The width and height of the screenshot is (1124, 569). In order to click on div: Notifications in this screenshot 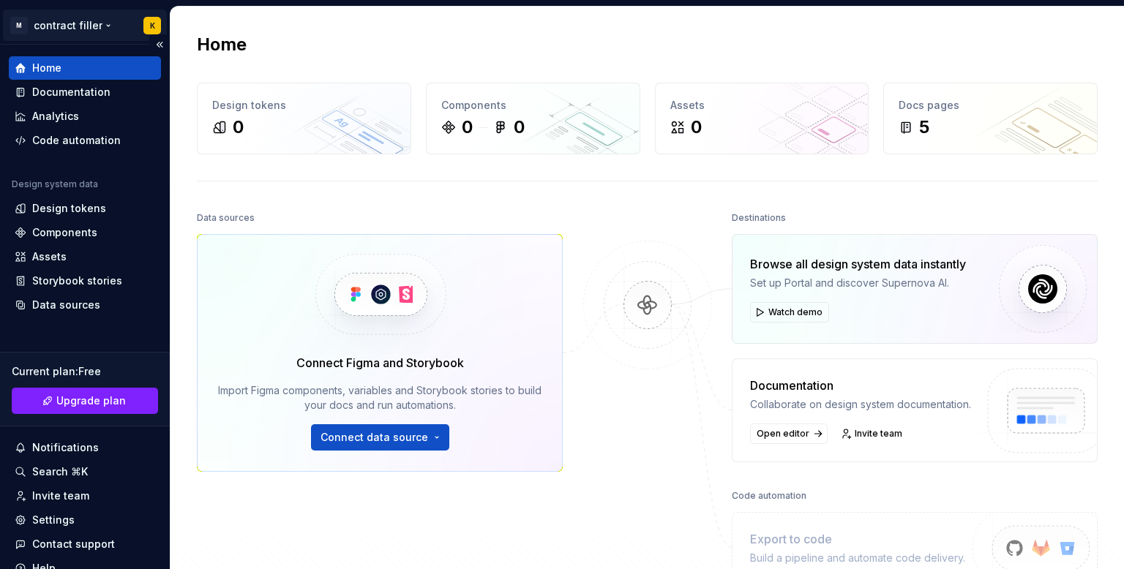, I will do `click(65, 448)`.